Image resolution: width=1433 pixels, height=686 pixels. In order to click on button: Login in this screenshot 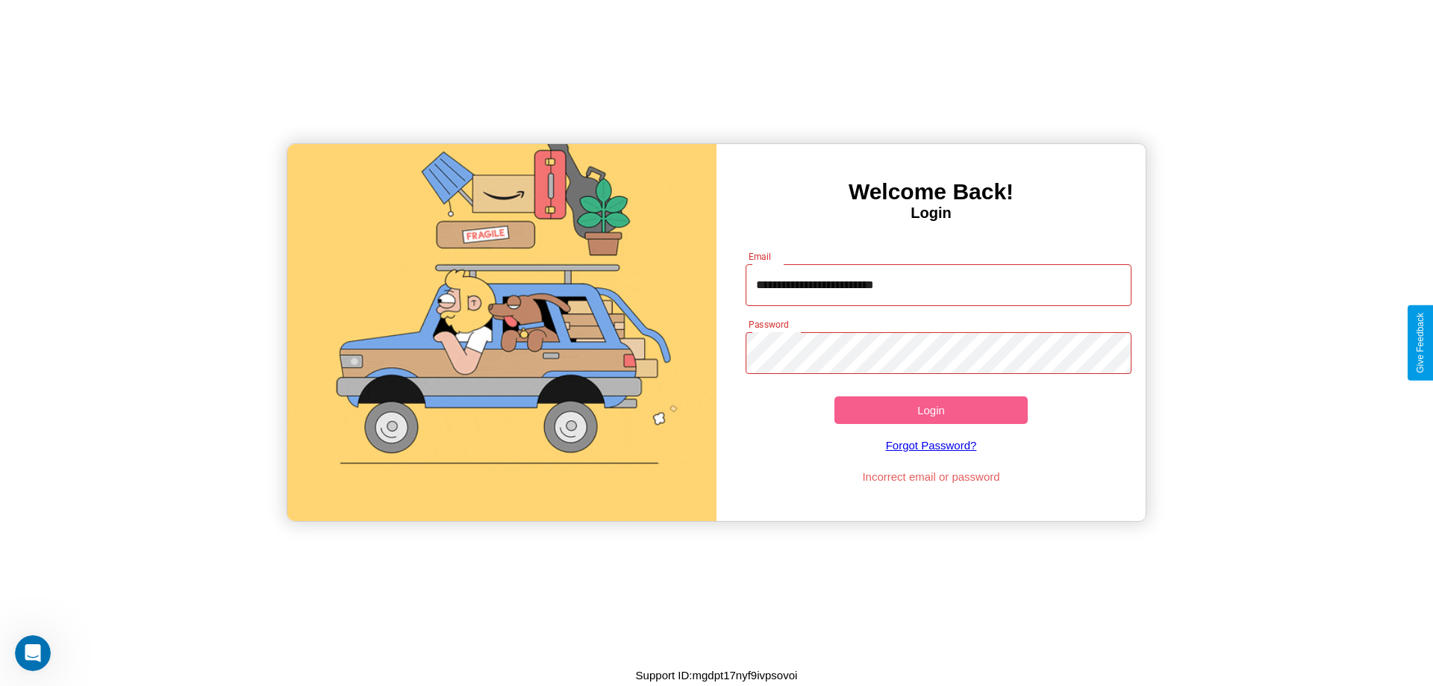, I will do `click(931, 410)`.